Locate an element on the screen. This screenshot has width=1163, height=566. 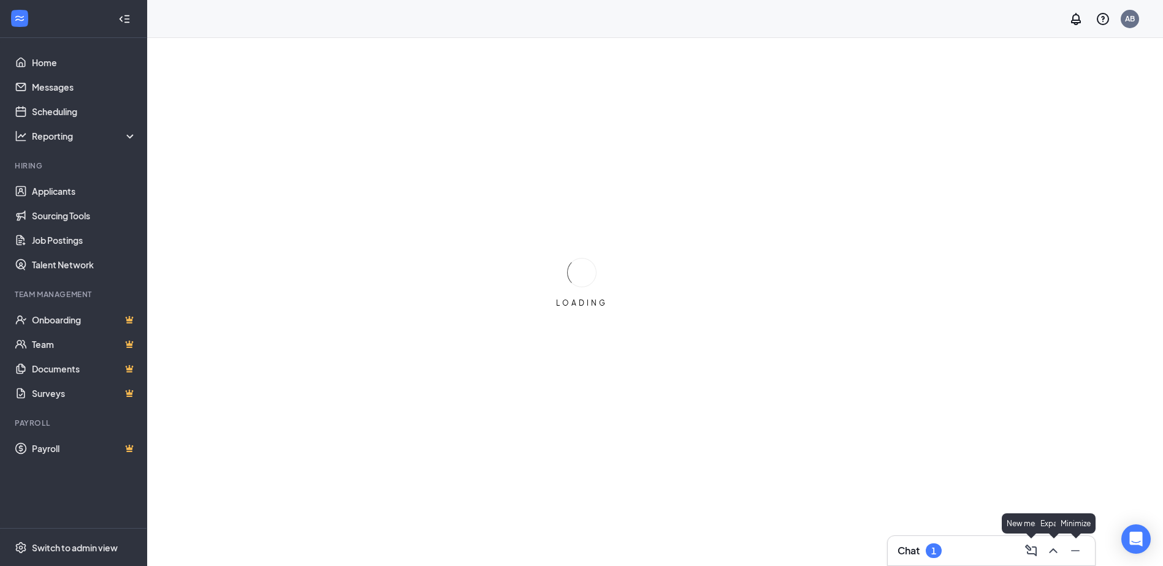
a: OnboardingCrown is located at coordinates (84, 320).